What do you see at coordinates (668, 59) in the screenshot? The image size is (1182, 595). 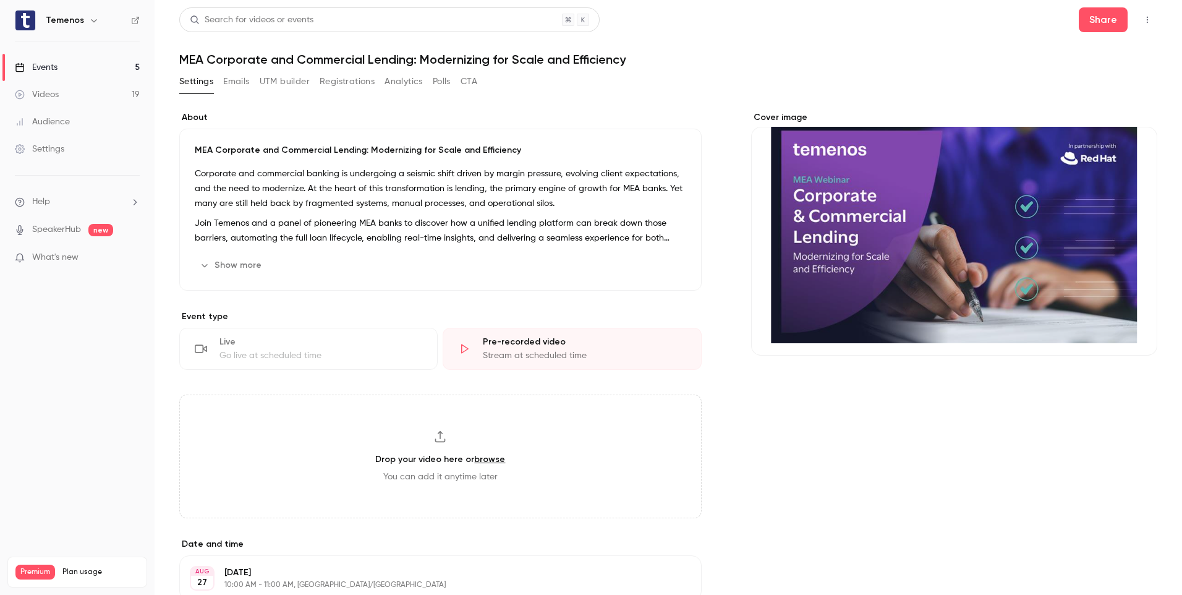 I see `h1: MEA Corporate and Commercial Lending: Modernizing for Scale and Efficiency` at bounding box center [668, 59].